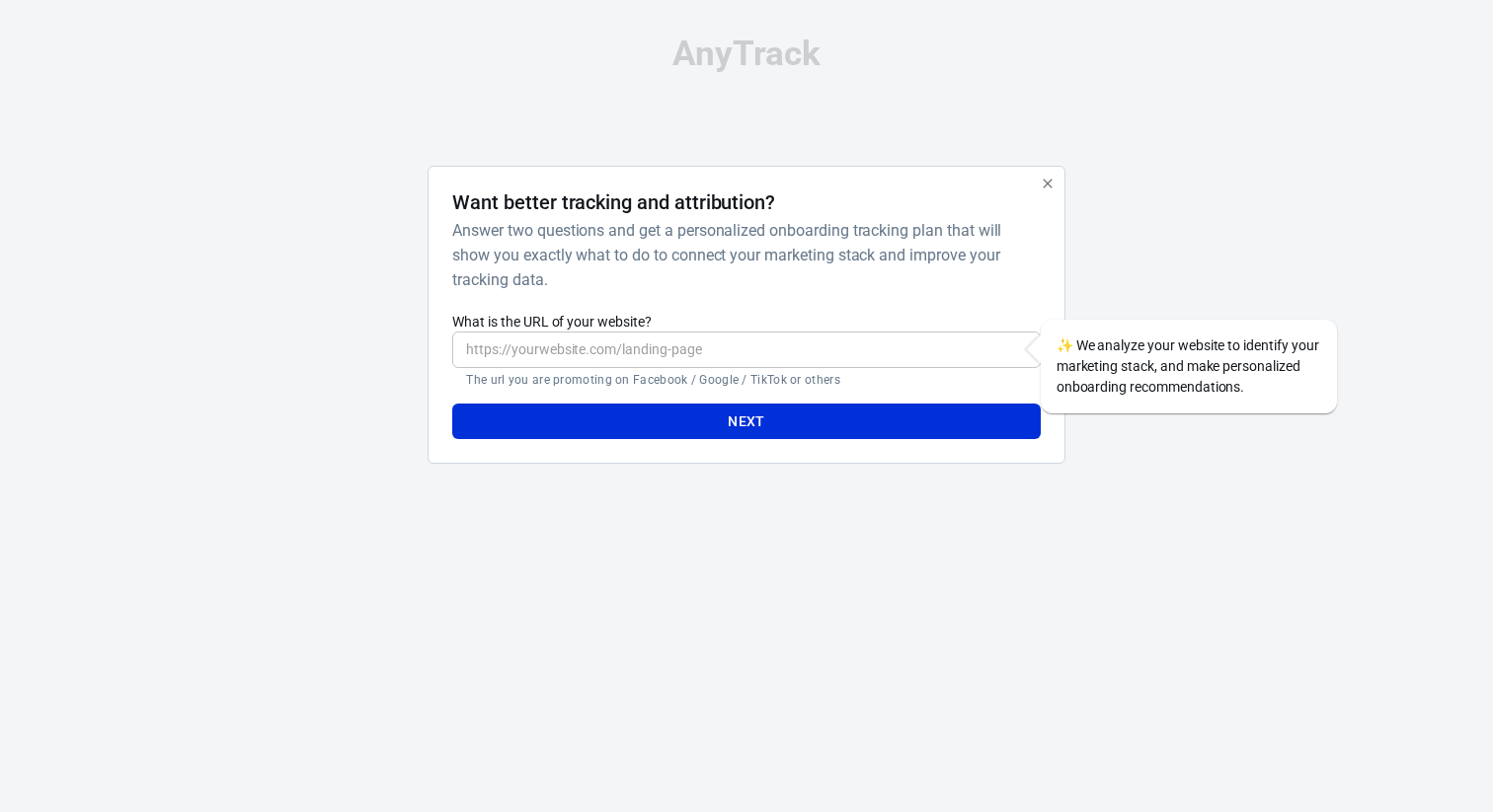 The width and height of the screenshot is (1493, 812). What do you see at coordinates (745, 380) in the screenshot?
I see `p: The url you are promoting on Facebook / Google / TikTok or others` at bounding box center [745, 380].